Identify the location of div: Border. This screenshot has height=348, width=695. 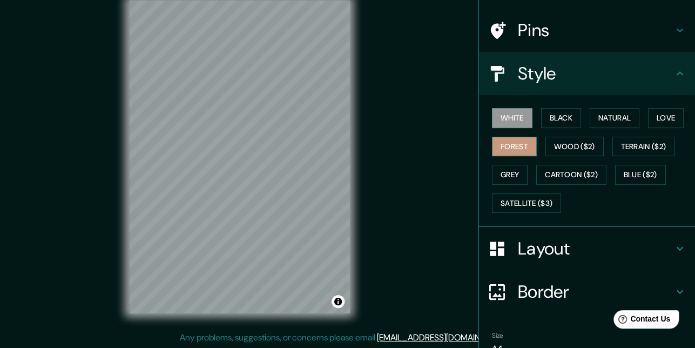
(587, 292).